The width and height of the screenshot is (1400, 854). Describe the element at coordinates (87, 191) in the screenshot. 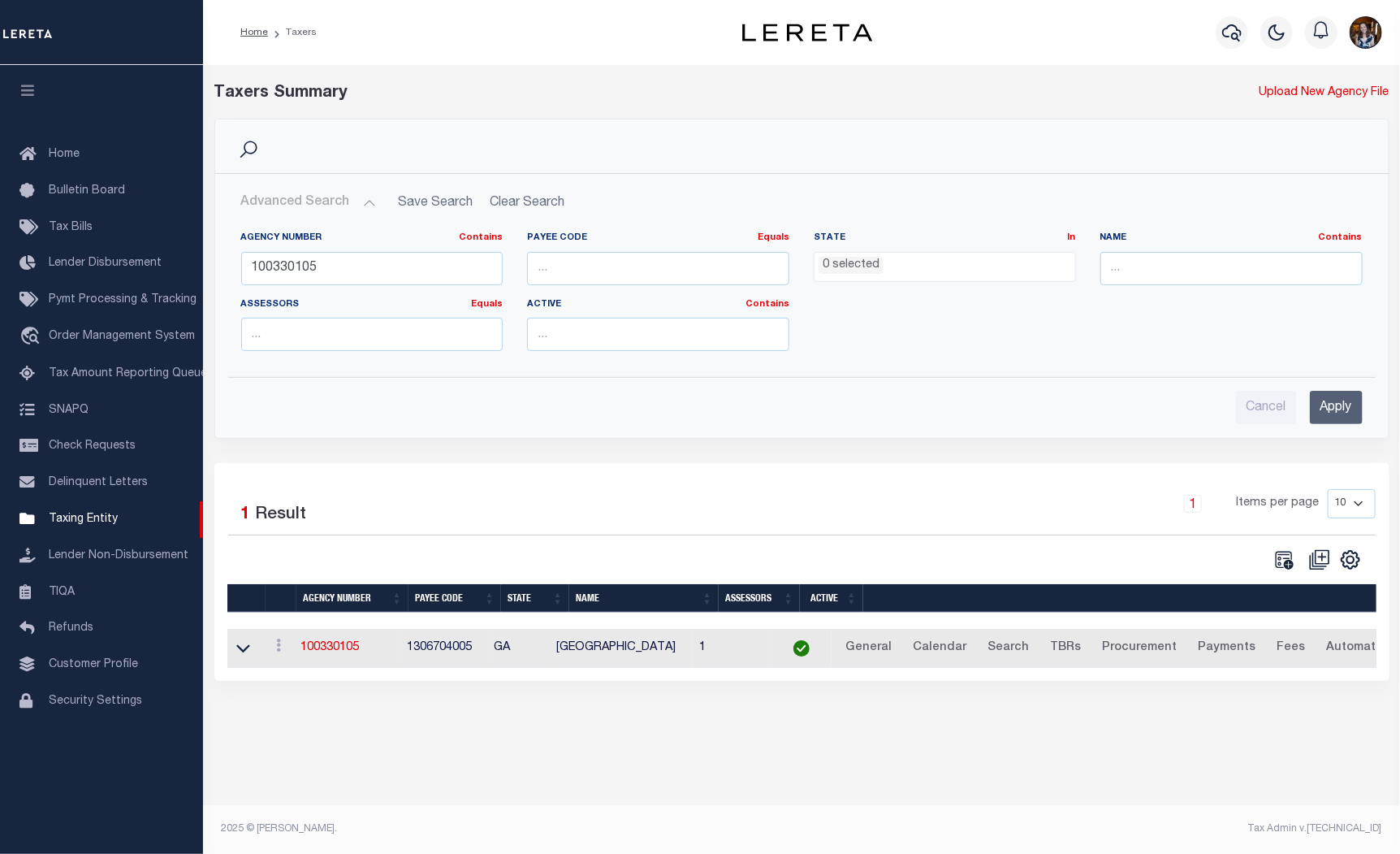

I see `span: Bulletin Board` at that location.